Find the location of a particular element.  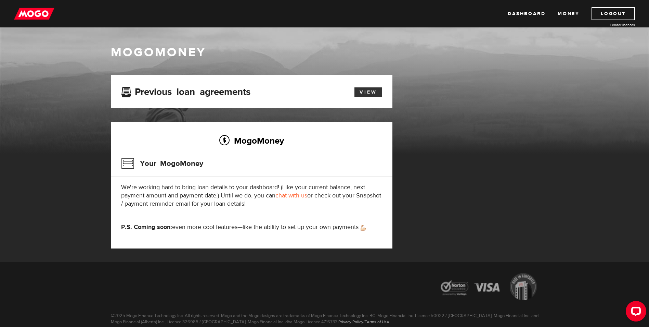

h1: MogoMoney is located at coordinates (325, 52).